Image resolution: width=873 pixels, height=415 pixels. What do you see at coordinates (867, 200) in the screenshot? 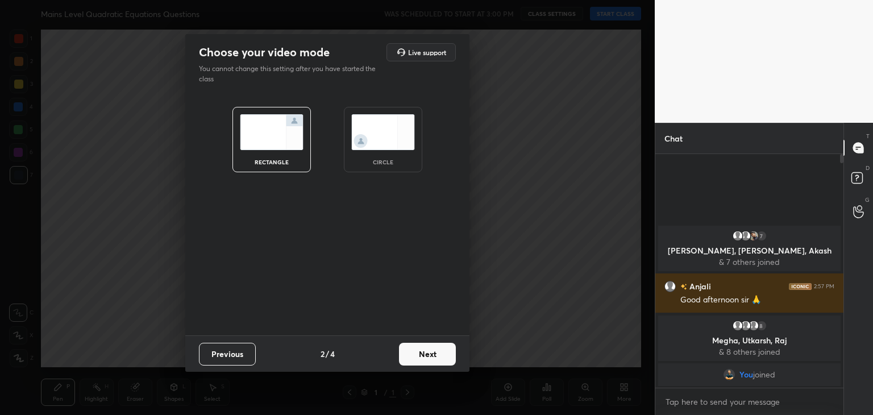
I see `p: G` at bounding box center [867, 200].